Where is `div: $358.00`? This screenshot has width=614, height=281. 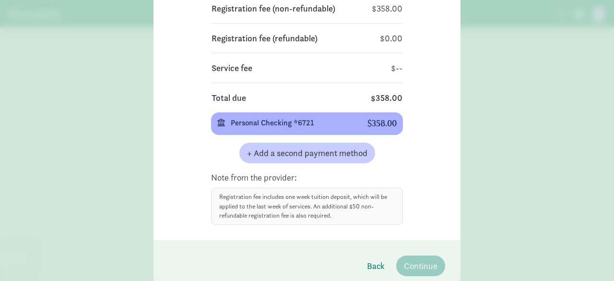
div: $358.00 is located at coordinates (382, 123).